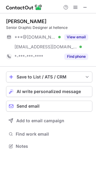 This screenshot has height=194, width=96. What do you see at coordinates (28, 106) in the screenshot?
I see `span: Send email` at bounding box center [28, 106].